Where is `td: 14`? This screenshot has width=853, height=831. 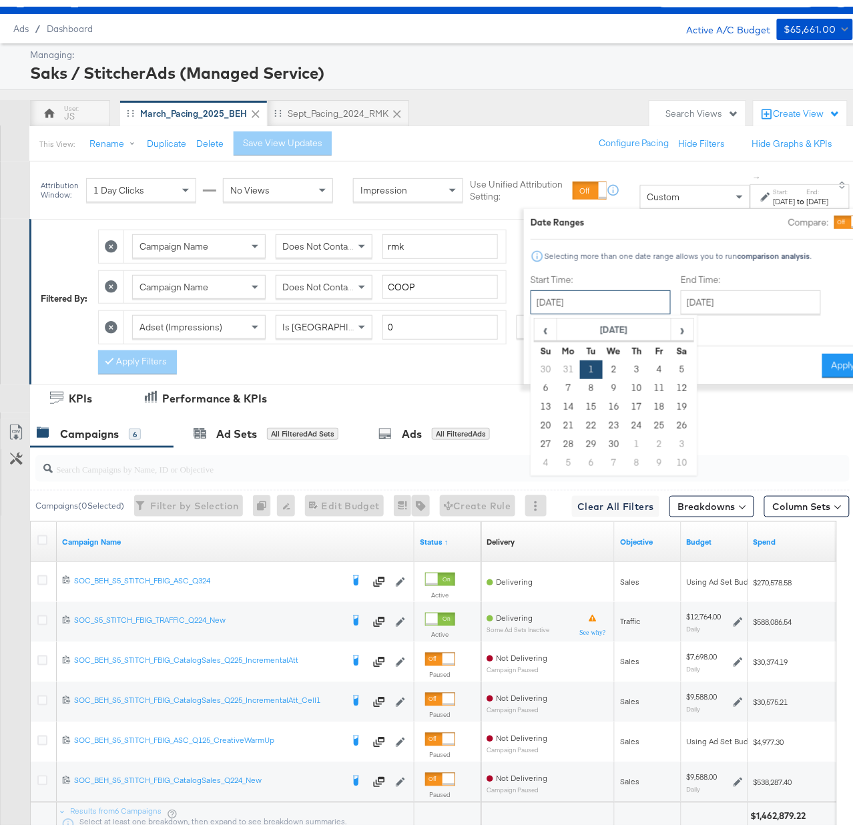
td: 14 is located at coordinates (568, 400).